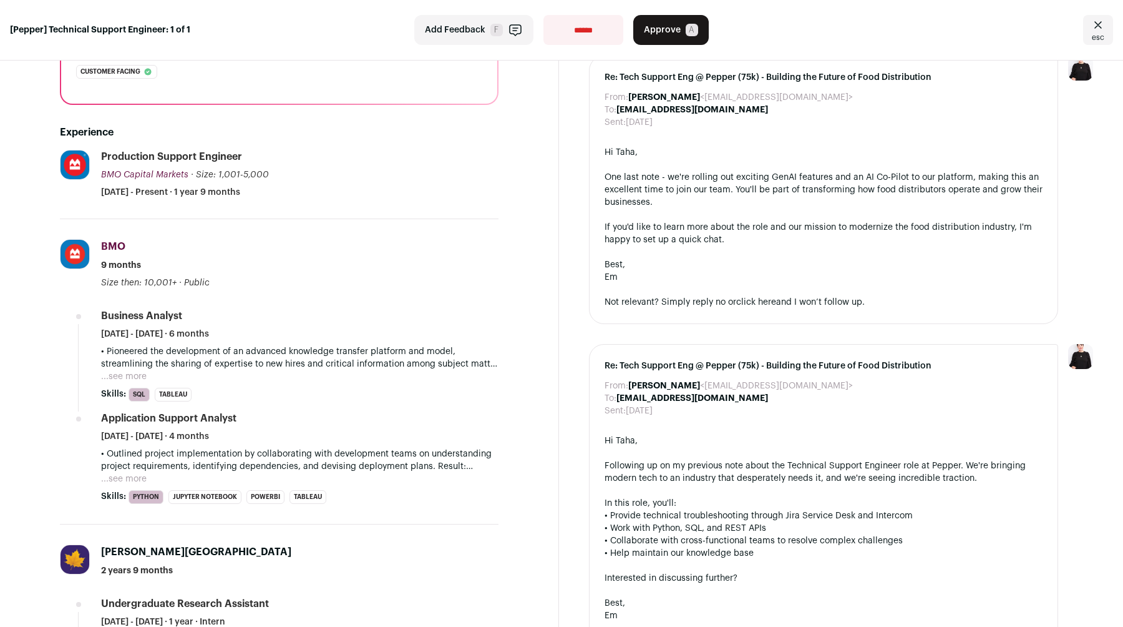  What do you see at coordinates (824, 503) in the screenshot?
I see `div: In this role, you'll:` at bounding box center [824, 503].